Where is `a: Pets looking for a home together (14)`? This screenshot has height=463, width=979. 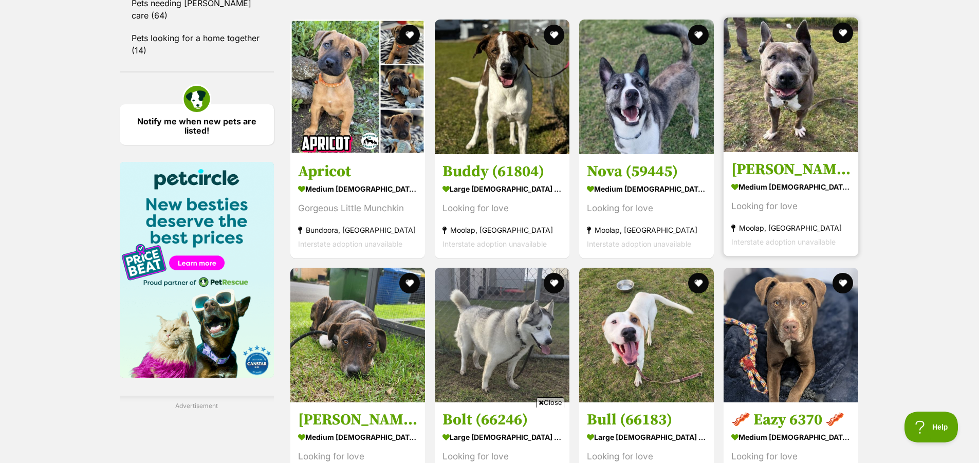 a: Pets looking for a home together (14) is located at coordinates (197, 44).